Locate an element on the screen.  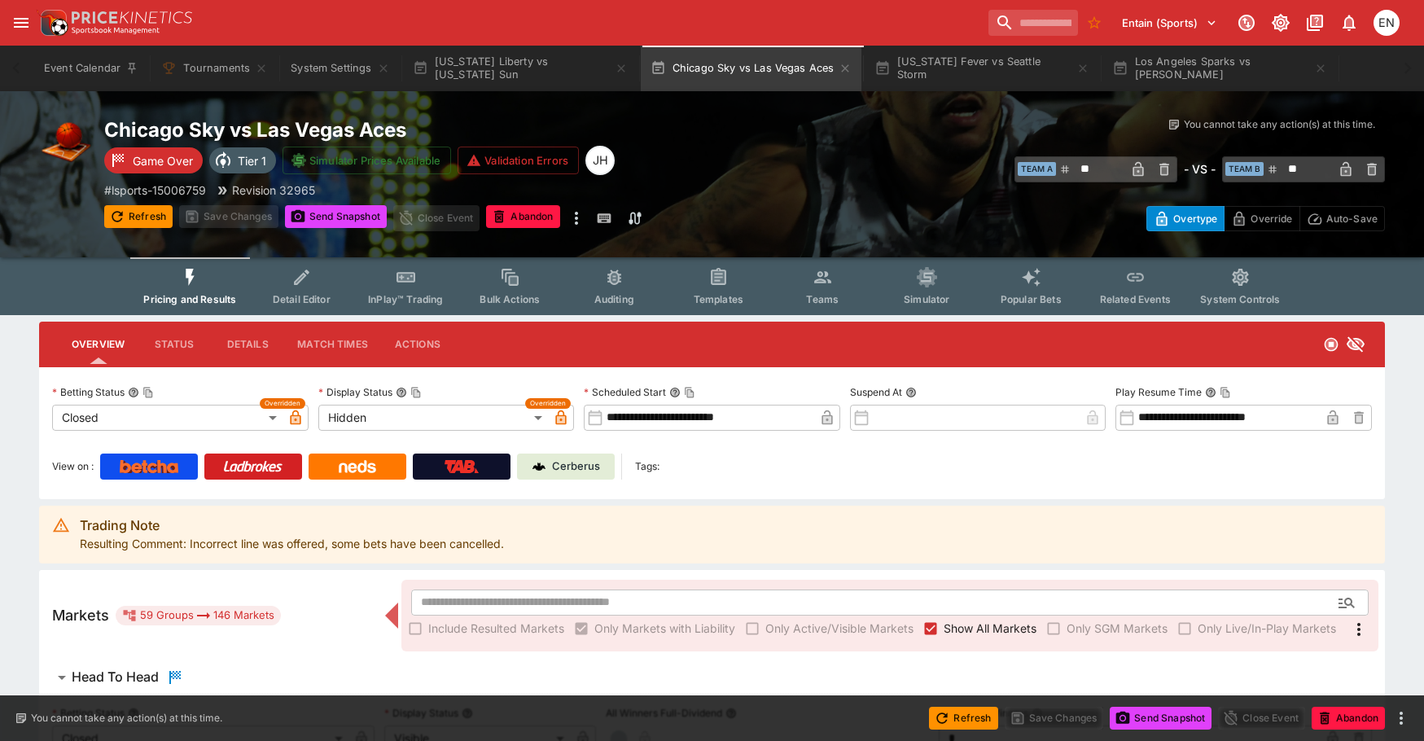
span: Only SGM Markets is located at coordinates (1117, 628).